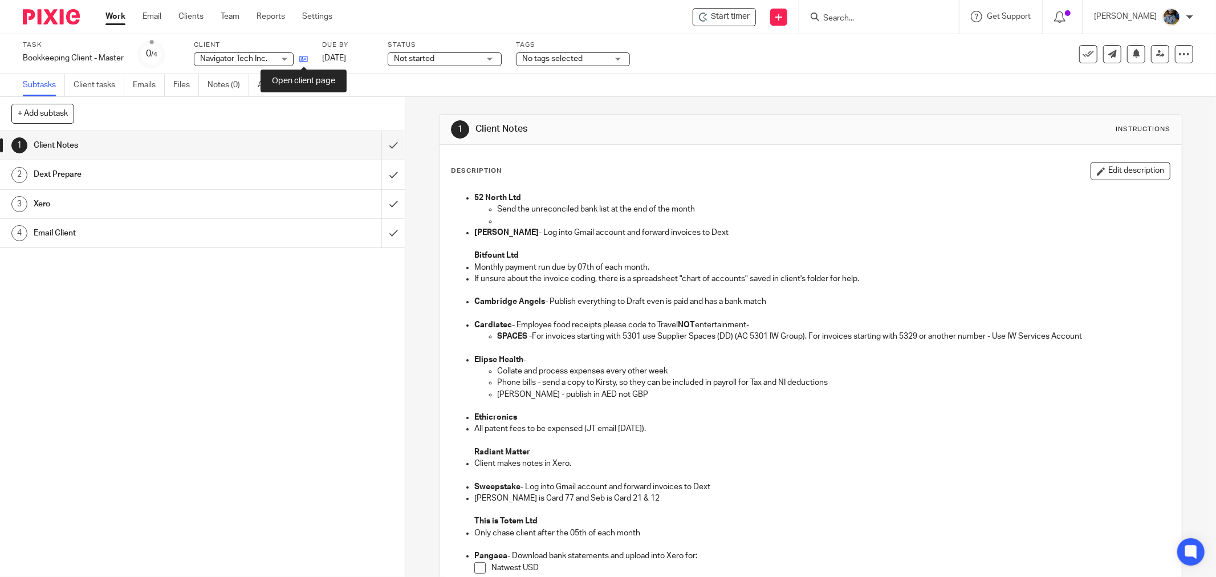  I want to click on strong: This is Totem Ltd, so click(506, 521).